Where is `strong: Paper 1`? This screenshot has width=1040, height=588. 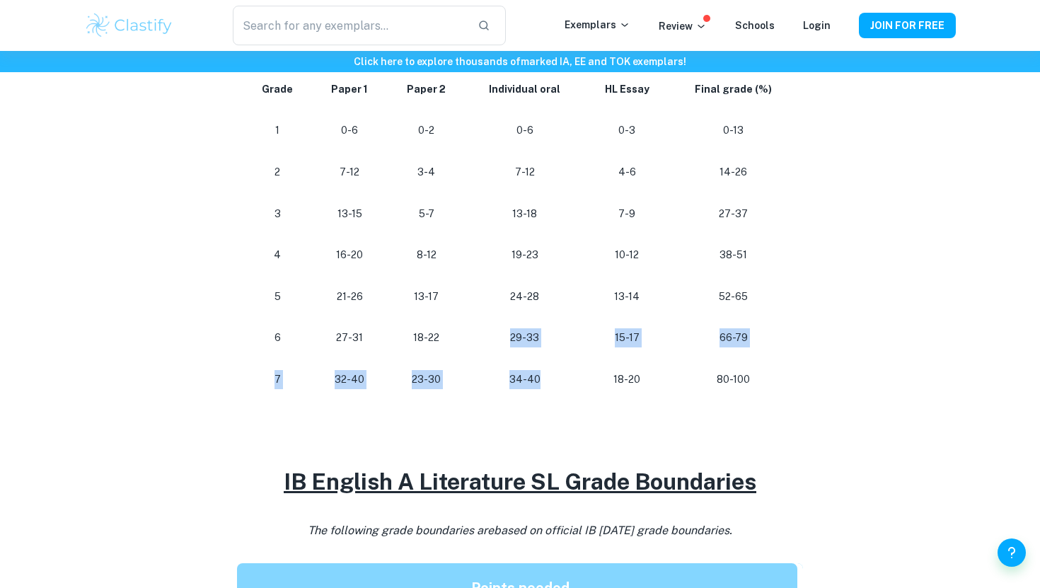
strong: Paper 1 is located at coordinates (350, 89).